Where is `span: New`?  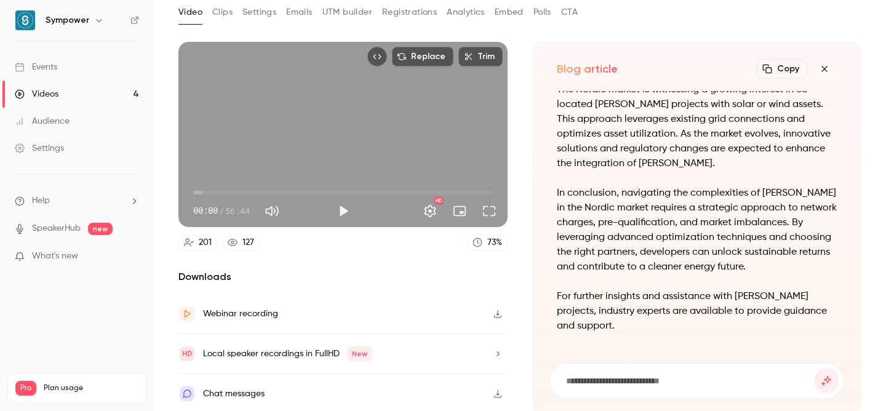 span: New is located at coordinates (359, 354).